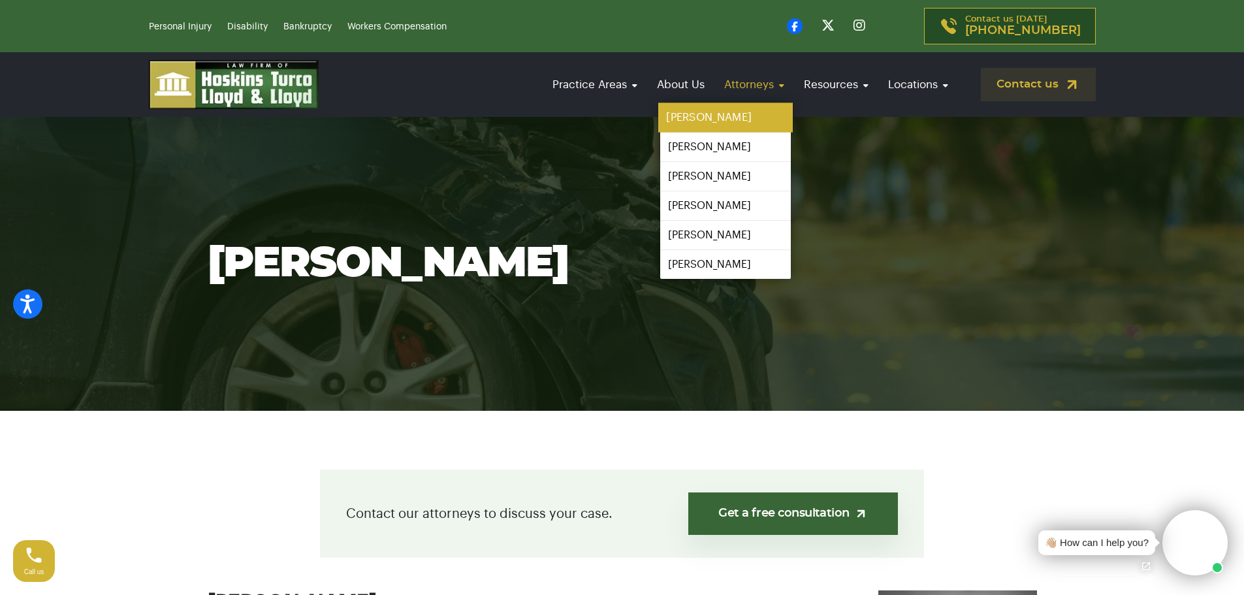 The width and height of the screenshot is (1244, 595). Describe the element at coordinates (397, 27) in the screenshot. I see `a: Workers Compensation` at that location.